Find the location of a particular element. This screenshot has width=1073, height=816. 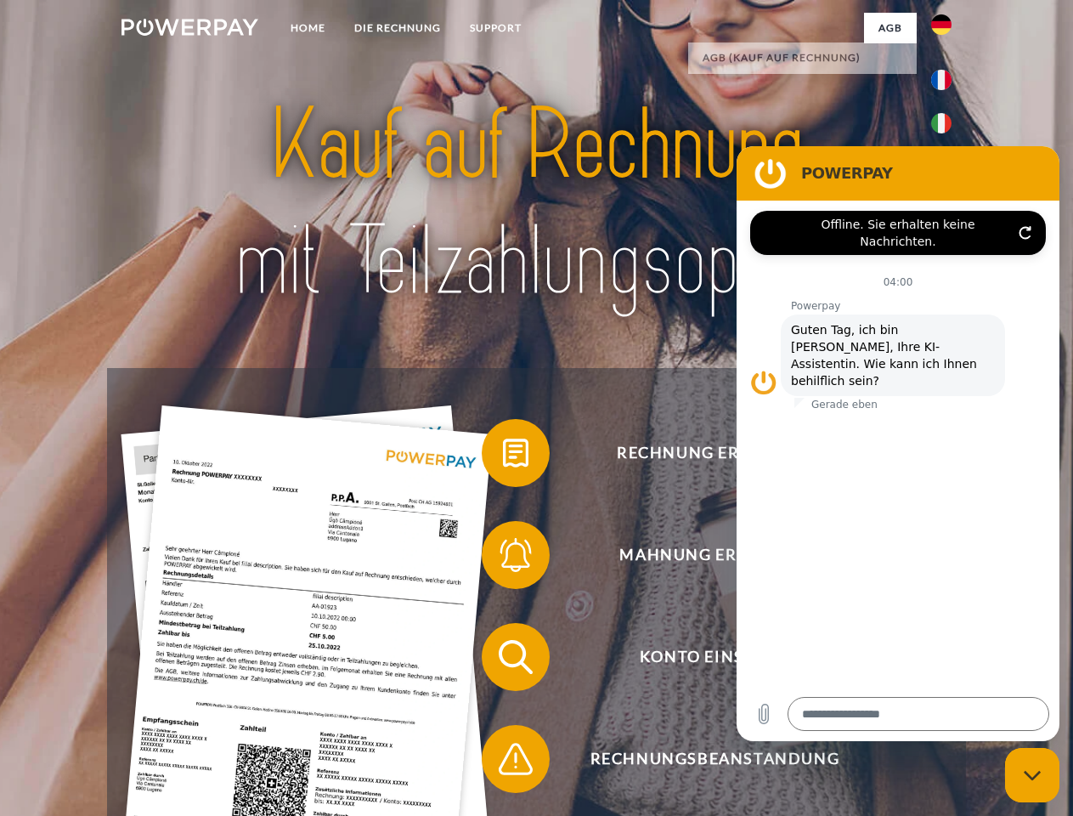

p: Gerade eben is located at coordinates (108, 258).